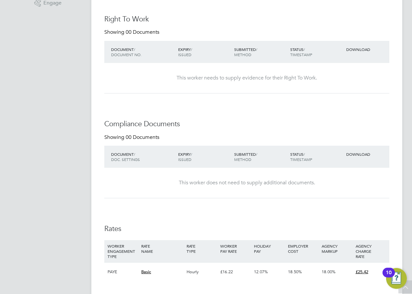 This screenshot has width=412, height=294. What do you see at coordinates (126, 54) in the screenshot?
I see `span: DOCUMENT NO.` at bounding box center [126, 54].